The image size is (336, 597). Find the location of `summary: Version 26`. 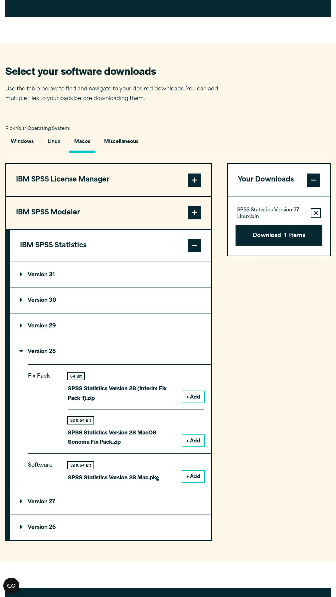

summary: Version 26 is located at coordinates (110, 528).